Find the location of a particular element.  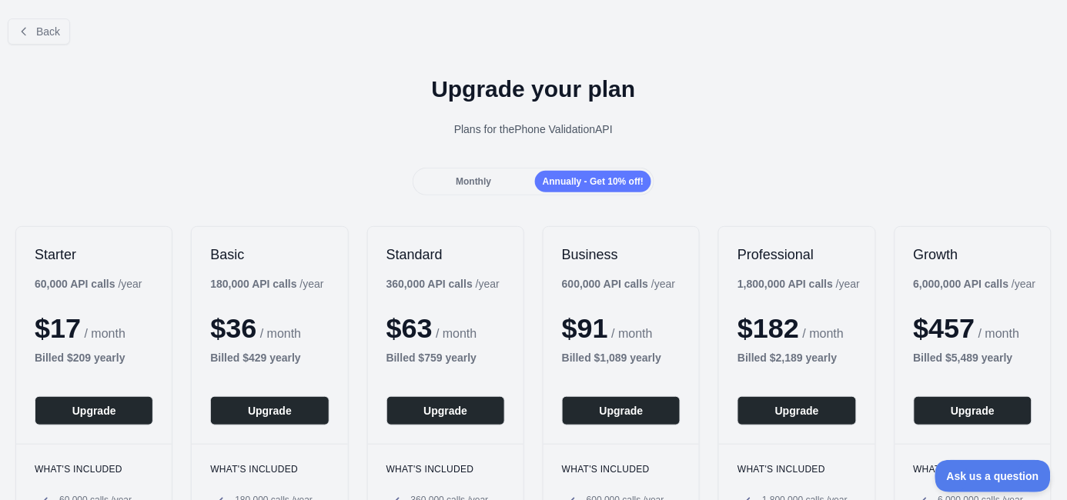

span: $ 457 is located at coordinates (945, 328).